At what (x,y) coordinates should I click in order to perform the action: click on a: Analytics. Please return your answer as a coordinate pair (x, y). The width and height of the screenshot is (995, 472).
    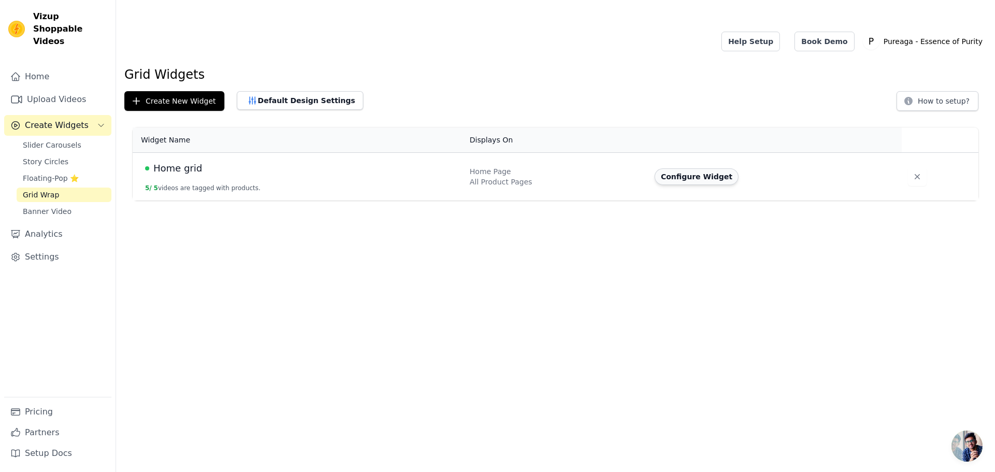
    Looking at the image, I should click on (58, 234).